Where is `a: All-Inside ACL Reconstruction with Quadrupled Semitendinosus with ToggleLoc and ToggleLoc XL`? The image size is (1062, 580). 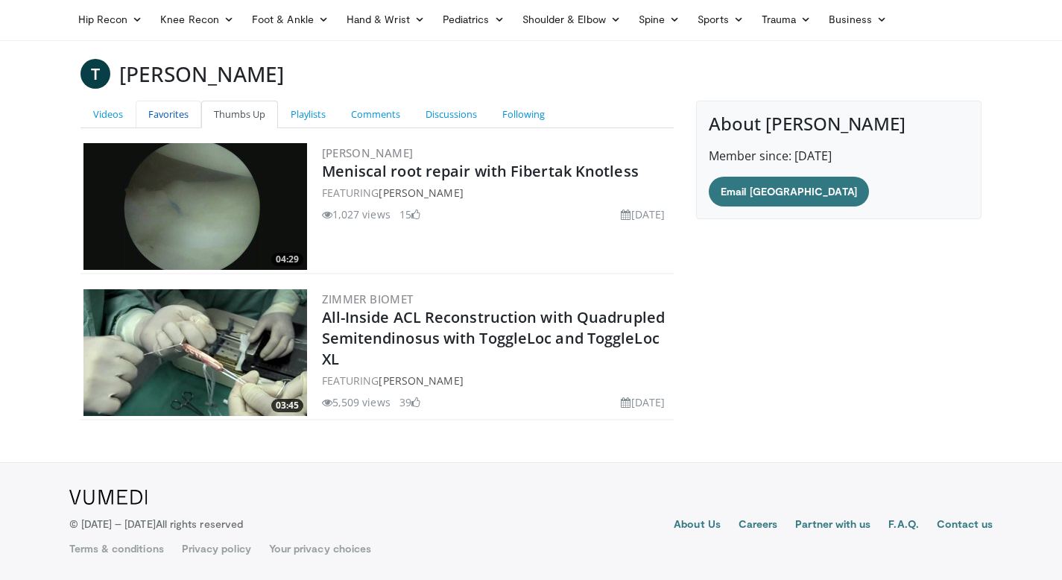
a: All-Inside ACL Reconstruction with Quadrupled Semitendinosus with ToggleLoc and ToggleLoc XL is located at coordinates (493, 337).